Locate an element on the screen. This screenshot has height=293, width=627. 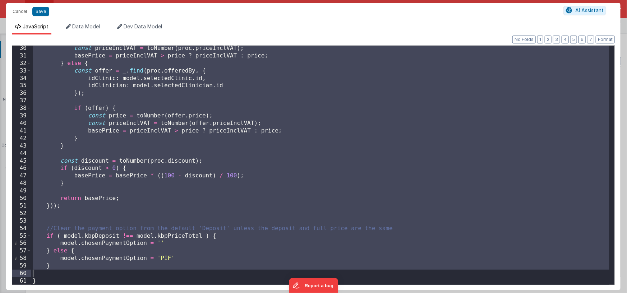
div: 51 is located at coordinates (22, 206).